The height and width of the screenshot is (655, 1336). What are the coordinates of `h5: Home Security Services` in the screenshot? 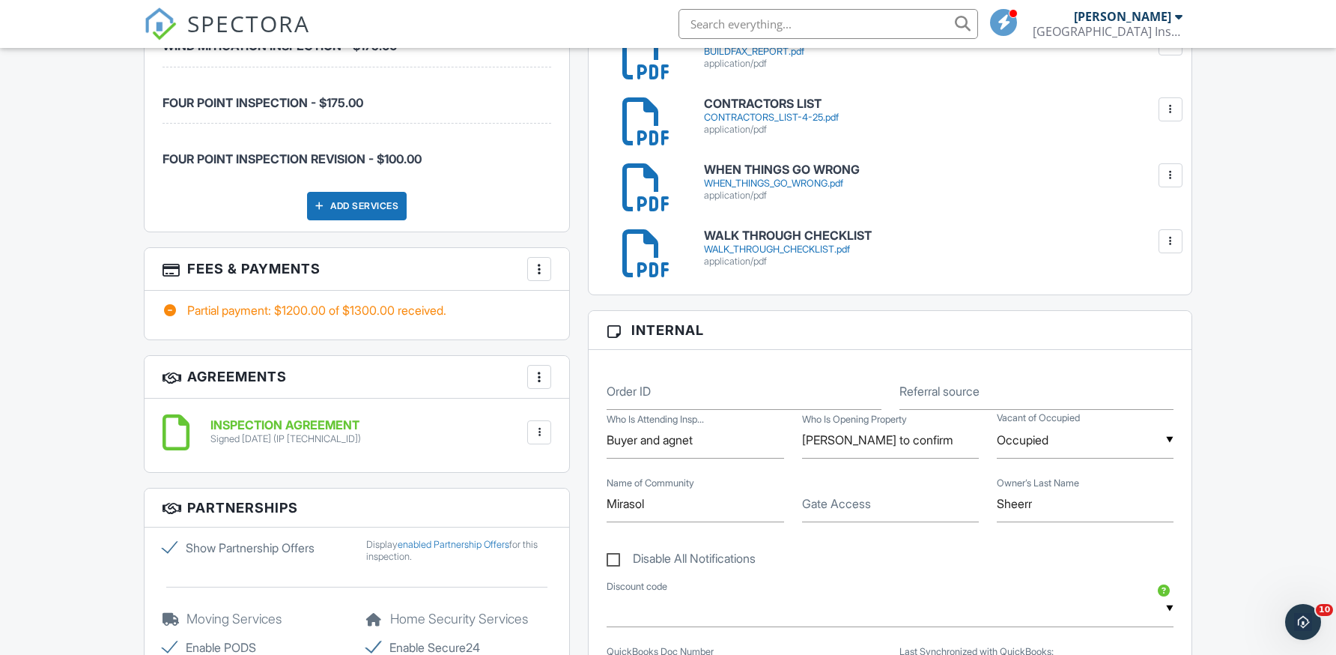 It's located at (459, 619).